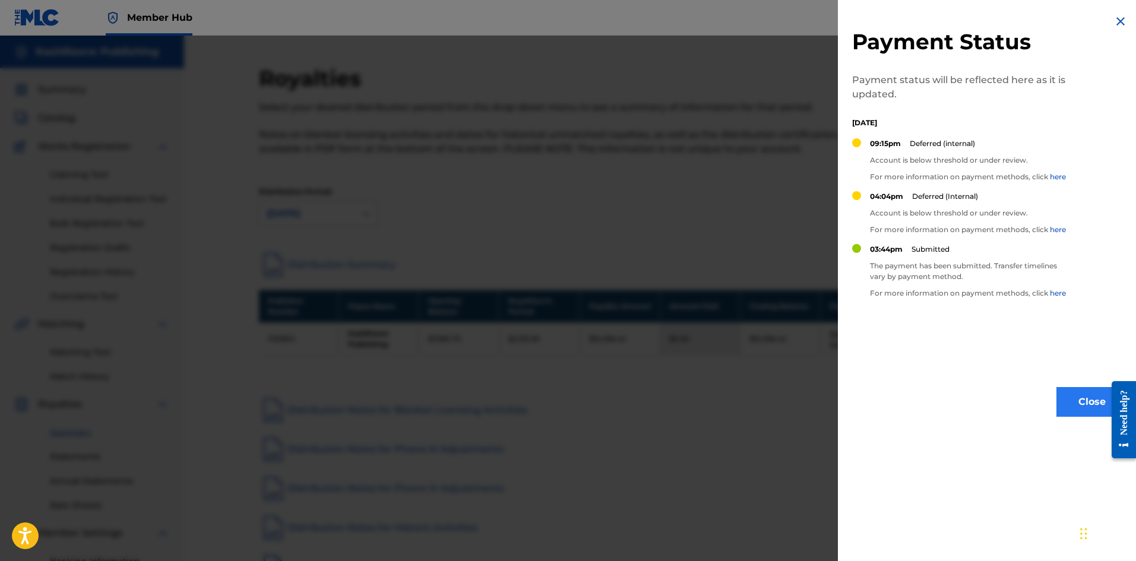 This screenshot has height=561, width=1136. What do you see at coordinates (21, 48) in the screenshot?
I see `div: Open Resource Center` at bounding box center [21, 48].